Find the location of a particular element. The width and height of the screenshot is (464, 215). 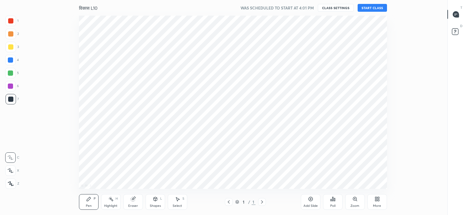

div: 6 is located at coordinates (12, 86).